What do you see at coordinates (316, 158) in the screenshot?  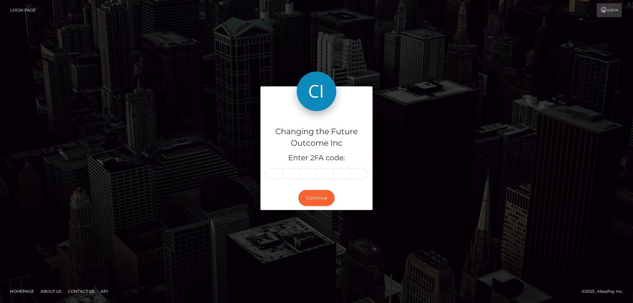 I see `h5: Enter 2FA code:` at bounding box center [316, 158].